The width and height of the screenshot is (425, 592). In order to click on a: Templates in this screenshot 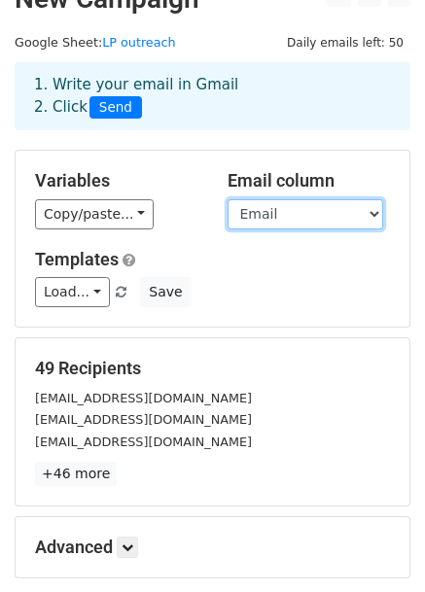, I will do `click(77, 259)`.